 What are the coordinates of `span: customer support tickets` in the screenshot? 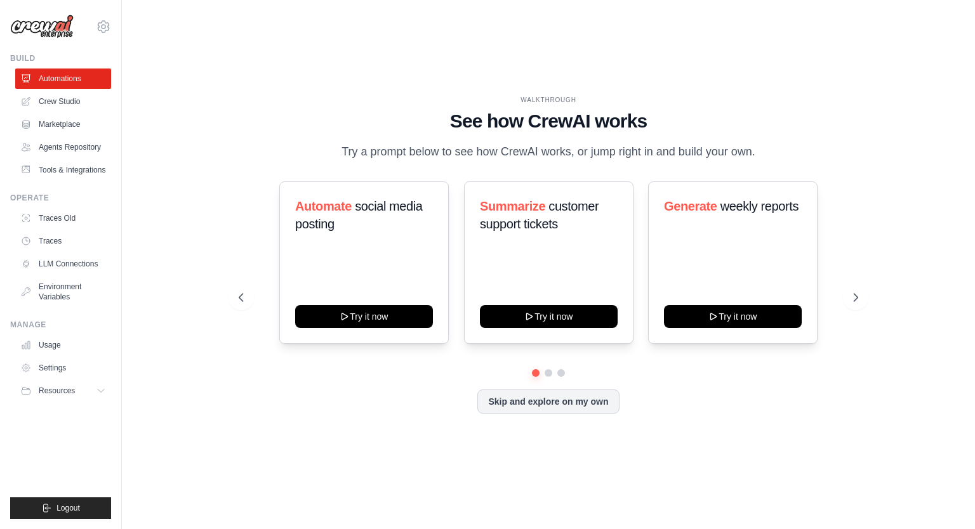 It's located at (539, 215).